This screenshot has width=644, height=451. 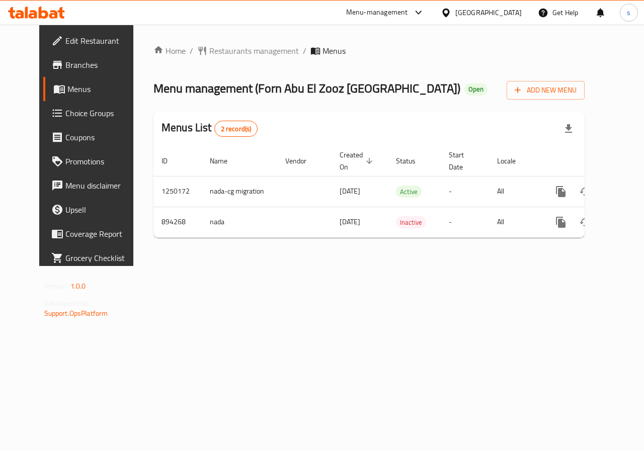 I want to click on a: Menu disclaimer, so click(x=95, y=186).